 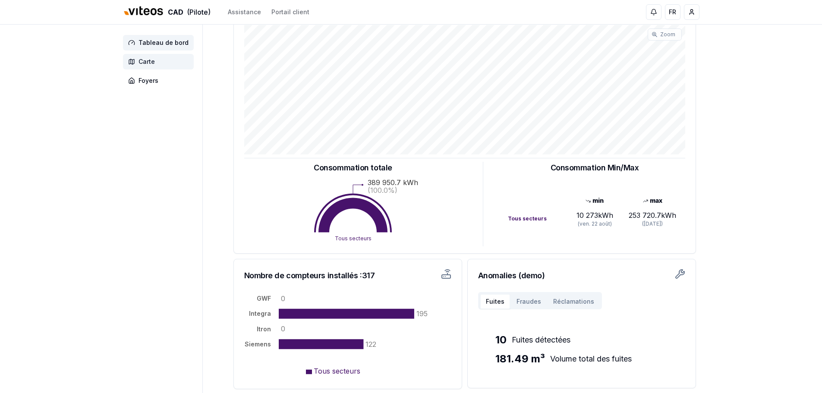 I want to click on a: Tableau de bord, so click(x=160, y=43).